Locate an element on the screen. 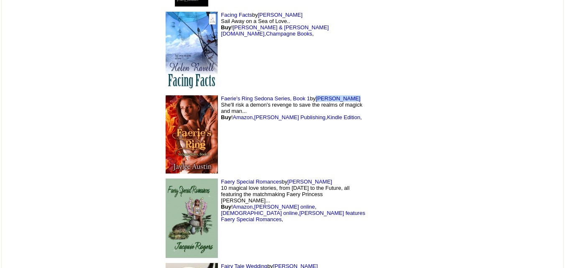  a: Champagne Books is located at coordinates (289, 33).